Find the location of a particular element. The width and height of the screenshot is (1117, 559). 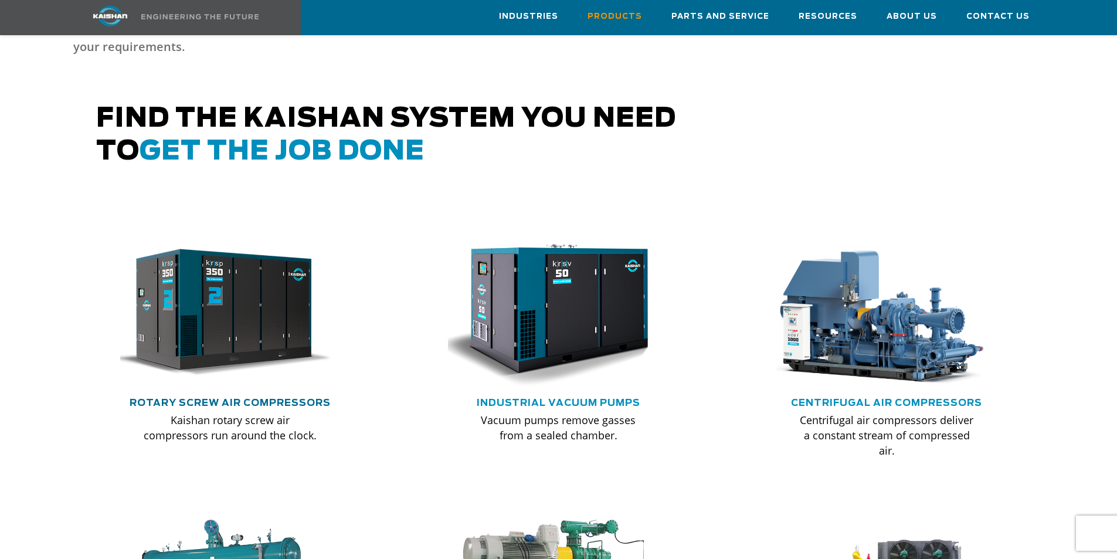

img: thumb-centrifugal-compressor is located at coordinates (878, 313).